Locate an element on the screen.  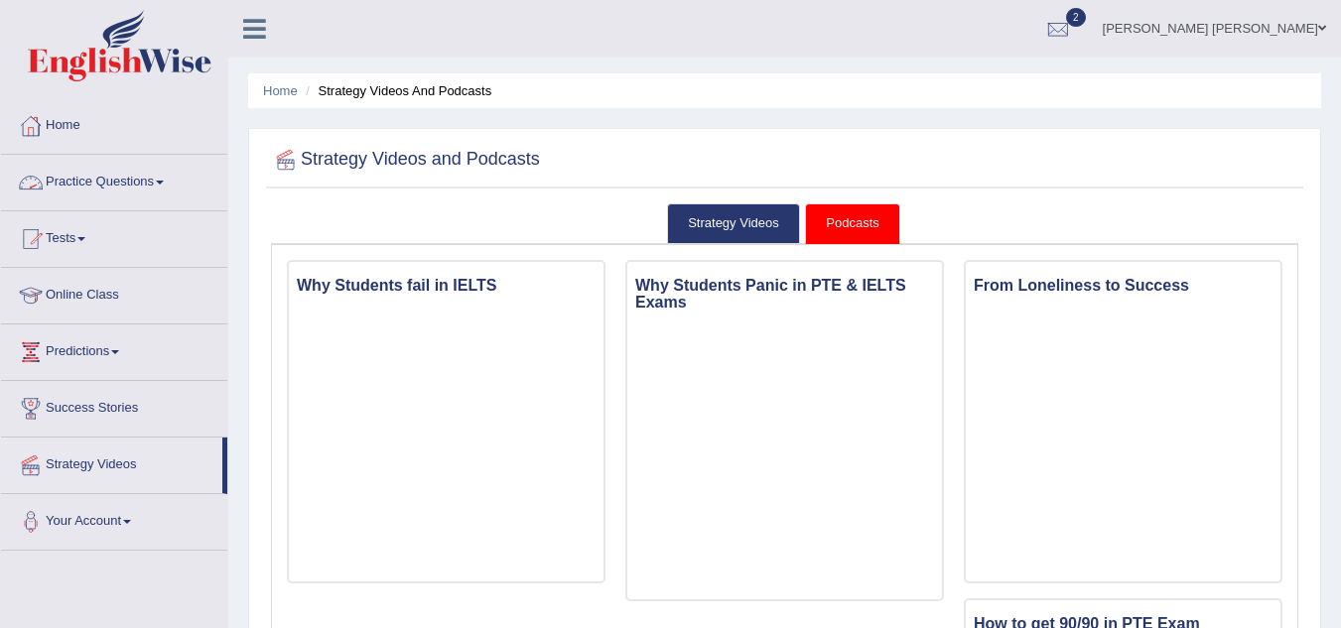
h2: Strategy Videos and Podcasts is located at coordinates (405, 160).